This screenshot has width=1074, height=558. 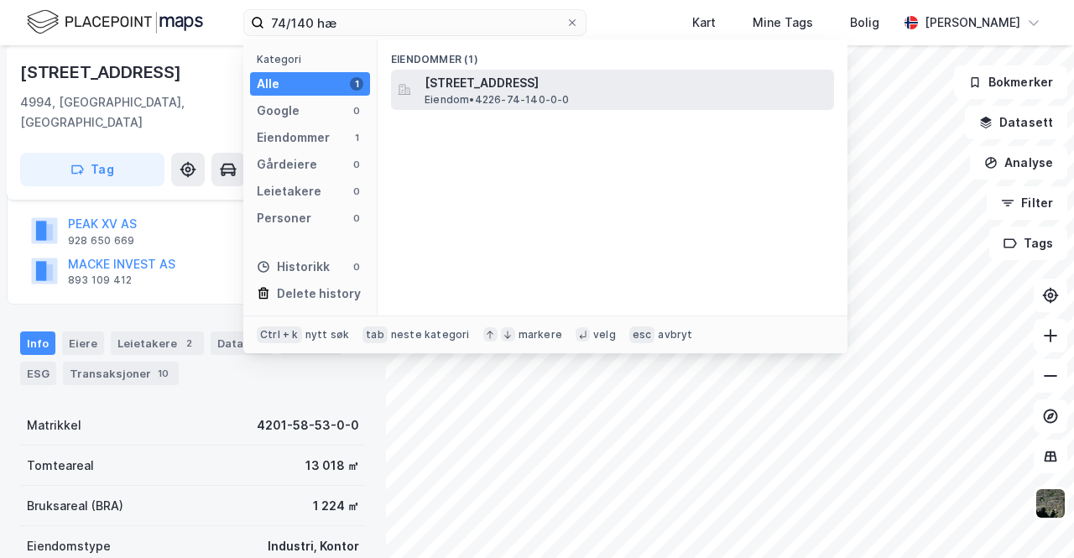 What do you see at coordinates (115, 22) in the screenshot?
I see `img: logo.f888ab2527a4732fd821a326f86c7f29.svg` at bounding box center [115, 22].